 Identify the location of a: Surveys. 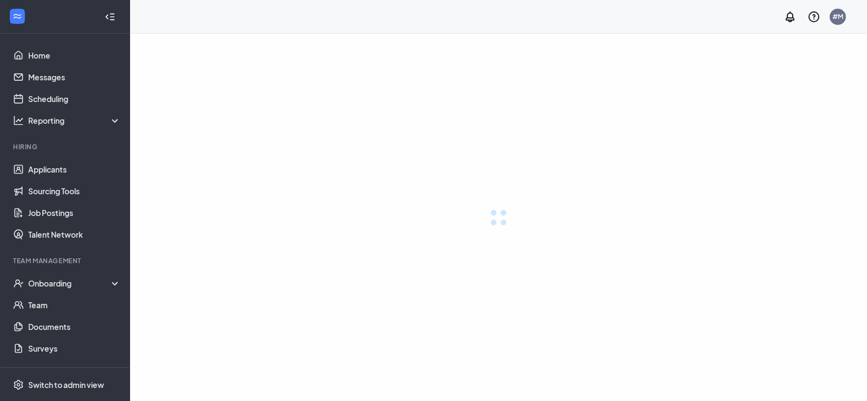
(74, 348).